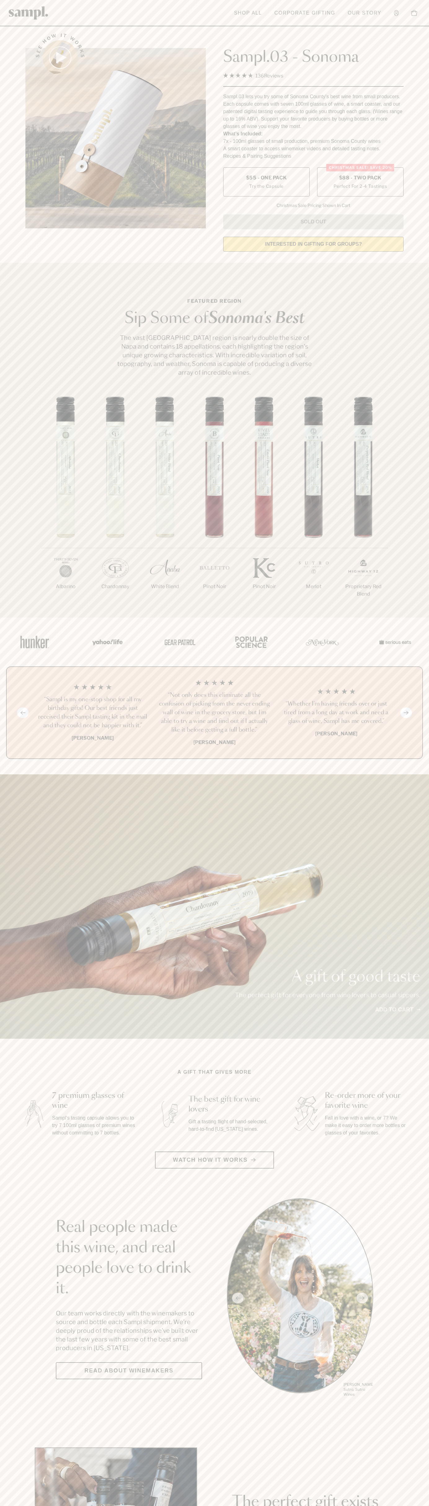  What do you see at coordinates (360, 186) in the screenshot?
I see `small: Perfect For 2-4 Tastings` at bounding box center [360, 186].